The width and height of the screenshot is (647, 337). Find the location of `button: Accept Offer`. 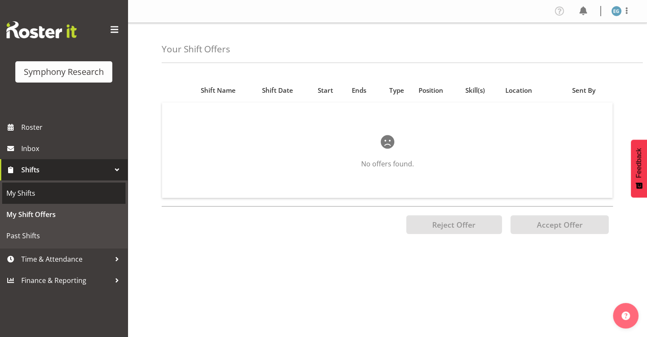

button: Accept Offer is located at coordinates (559, 224).